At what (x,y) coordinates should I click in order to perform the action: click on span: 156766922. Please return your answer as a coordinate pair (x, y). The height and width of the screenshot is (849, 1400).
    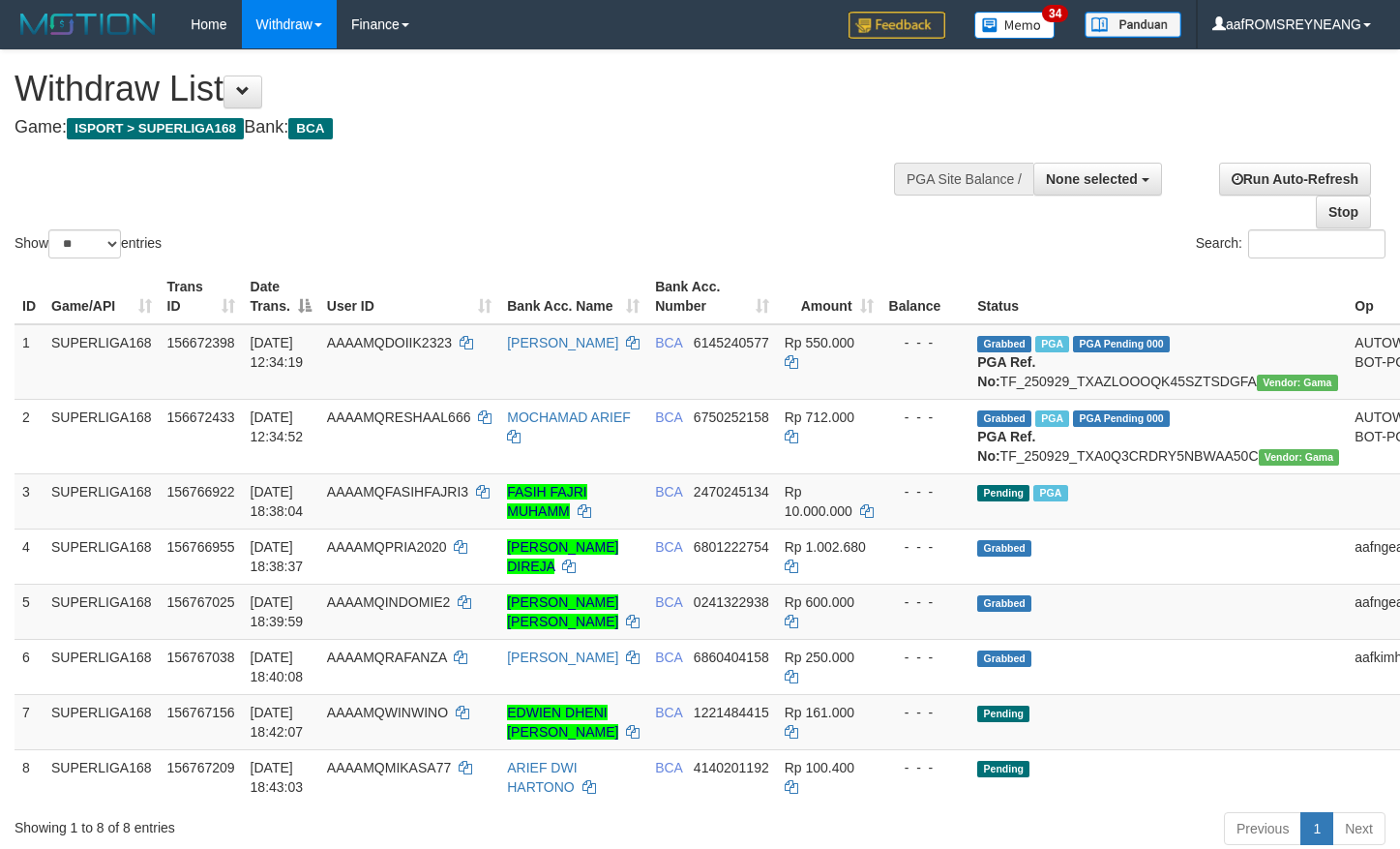
    Looking at the image, I should click on (201, 492).